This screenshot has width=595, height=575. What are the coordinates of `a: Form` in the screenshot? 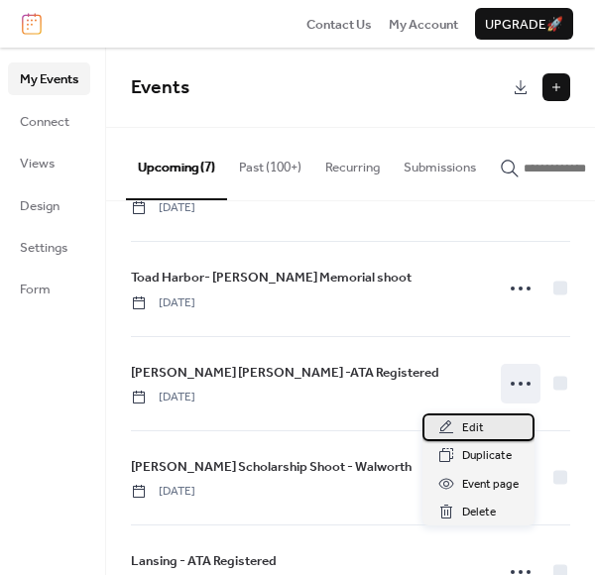 It's located at (49, 289).